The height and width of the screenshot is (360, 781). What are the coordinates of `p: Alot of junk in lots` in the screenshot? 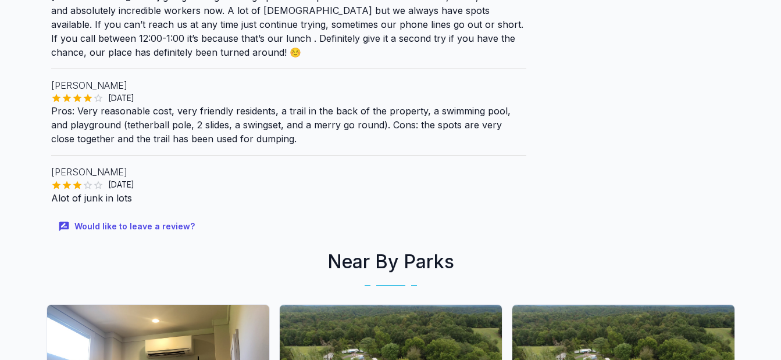 It's located at (289, 198).